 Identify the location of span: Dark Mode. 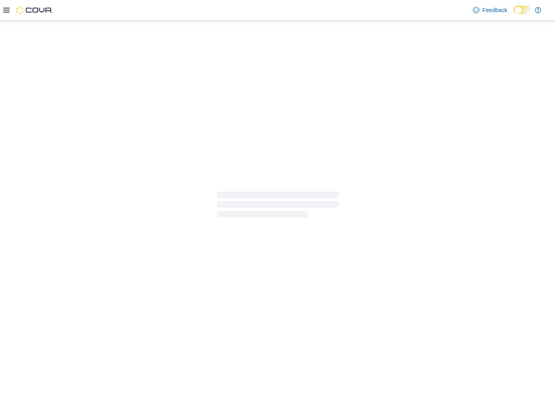
(514, 14).